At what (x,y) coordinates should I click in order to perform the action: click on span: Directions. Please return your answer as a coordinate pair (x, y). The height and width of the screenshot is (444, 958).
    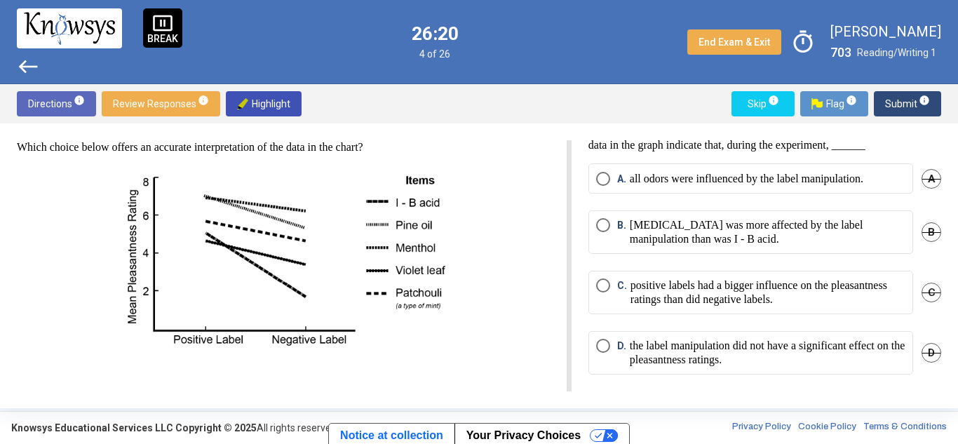
    Looking at the image, I should click on (56, 104).